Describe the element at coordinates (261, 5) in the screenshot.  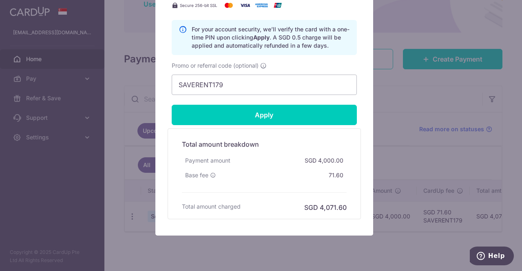
I see `img: American Express` at that location.